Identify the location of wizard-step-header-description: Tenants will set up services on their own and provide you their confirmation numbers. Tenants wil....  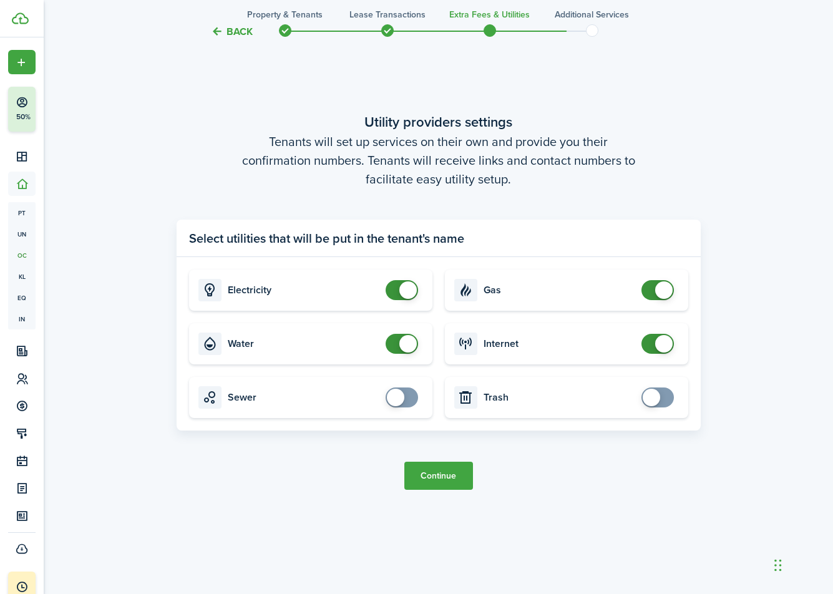
(439, 160).